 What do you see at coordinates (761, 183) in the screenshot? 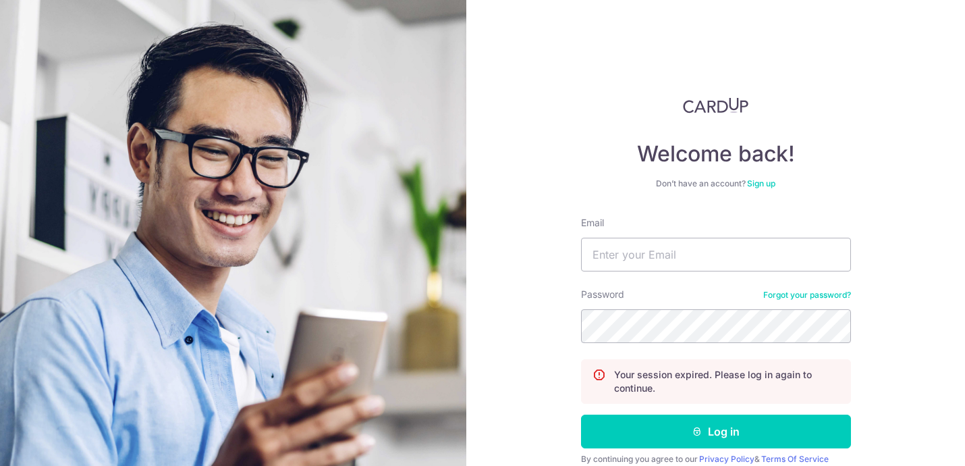
I see `a: Sign up` at bounding box center [761, 183].